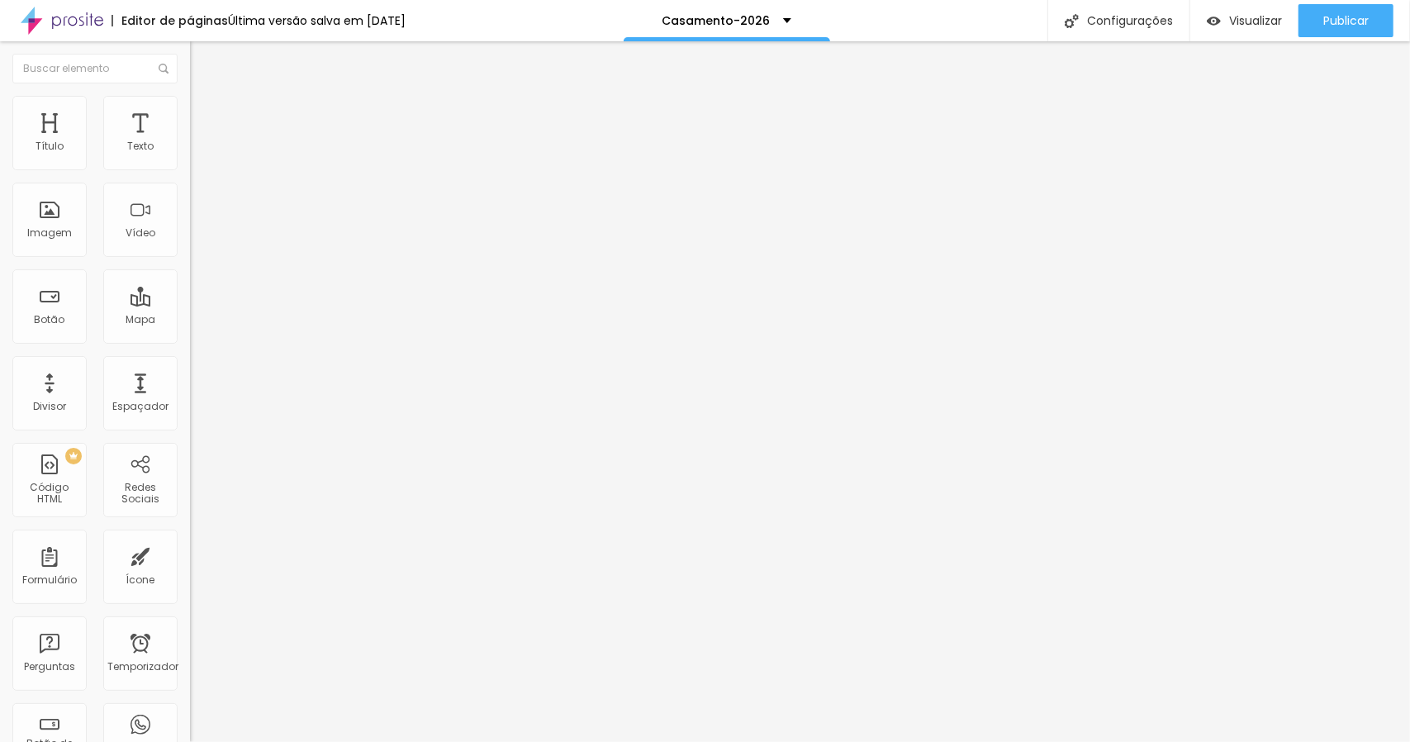  I want to click on font: Ícone, so click(140, 579).